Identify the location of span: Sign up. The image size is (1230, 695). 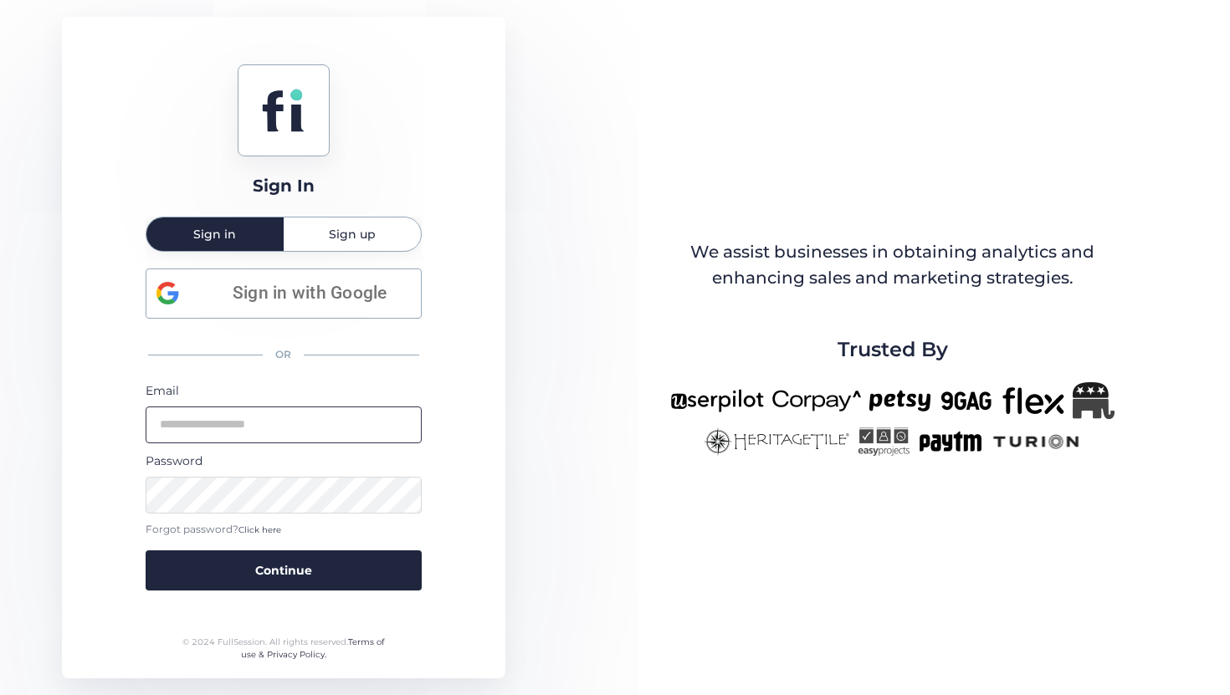
(352, 234).